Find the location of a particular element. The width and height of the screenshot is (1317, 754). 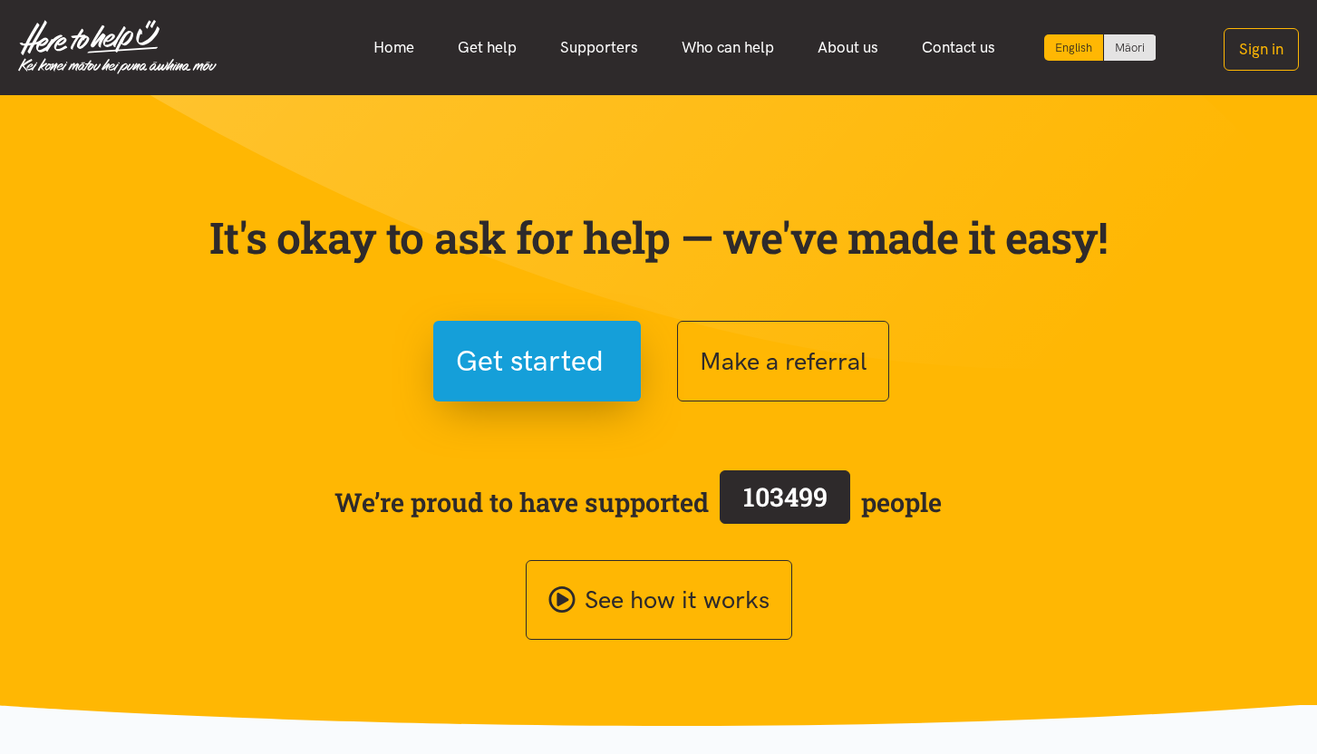

img: Home is located at coordinates (117, 47).